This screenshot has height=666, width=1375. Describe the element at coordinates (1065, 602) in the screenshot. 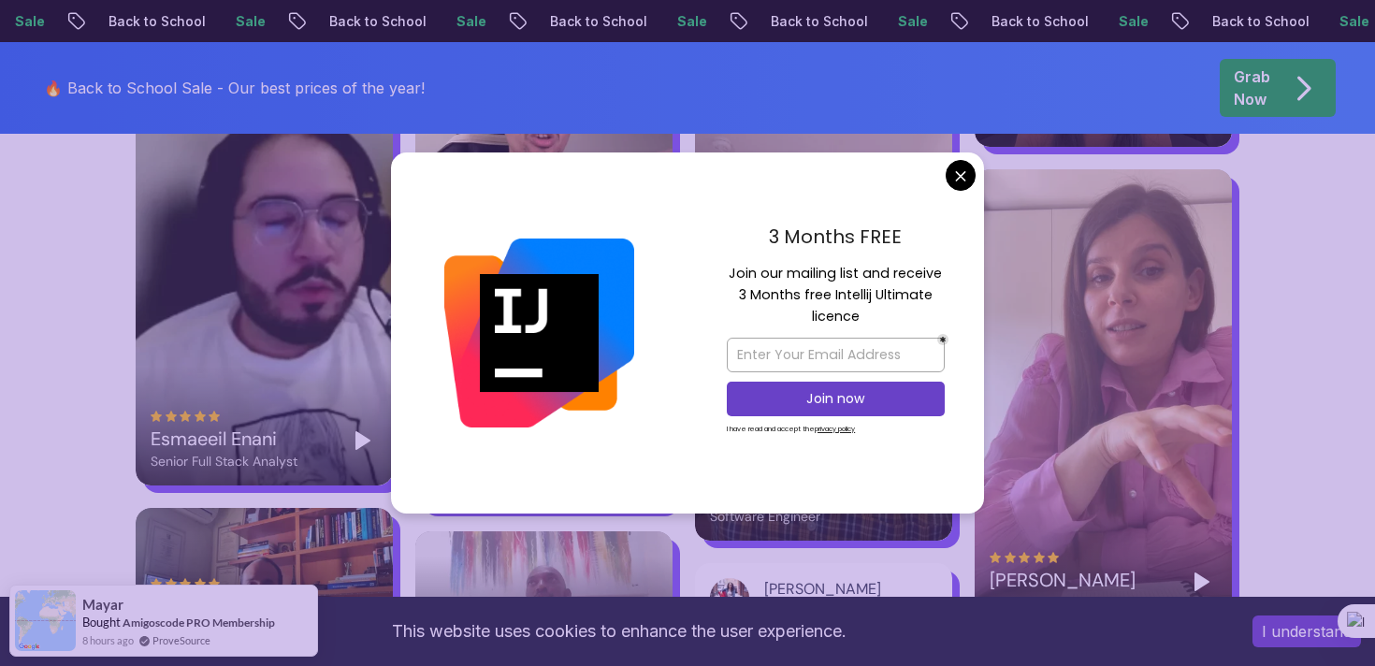

I see `div: Senior Software Engineer` at that location.